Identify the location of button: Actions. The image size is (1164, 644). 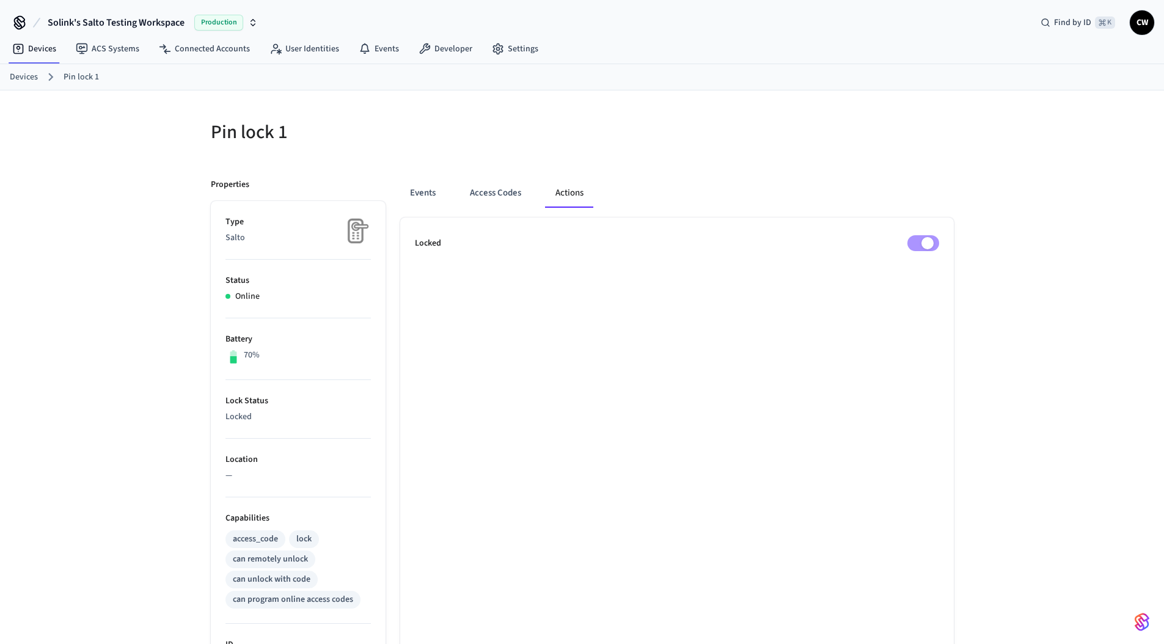
(570, 193).